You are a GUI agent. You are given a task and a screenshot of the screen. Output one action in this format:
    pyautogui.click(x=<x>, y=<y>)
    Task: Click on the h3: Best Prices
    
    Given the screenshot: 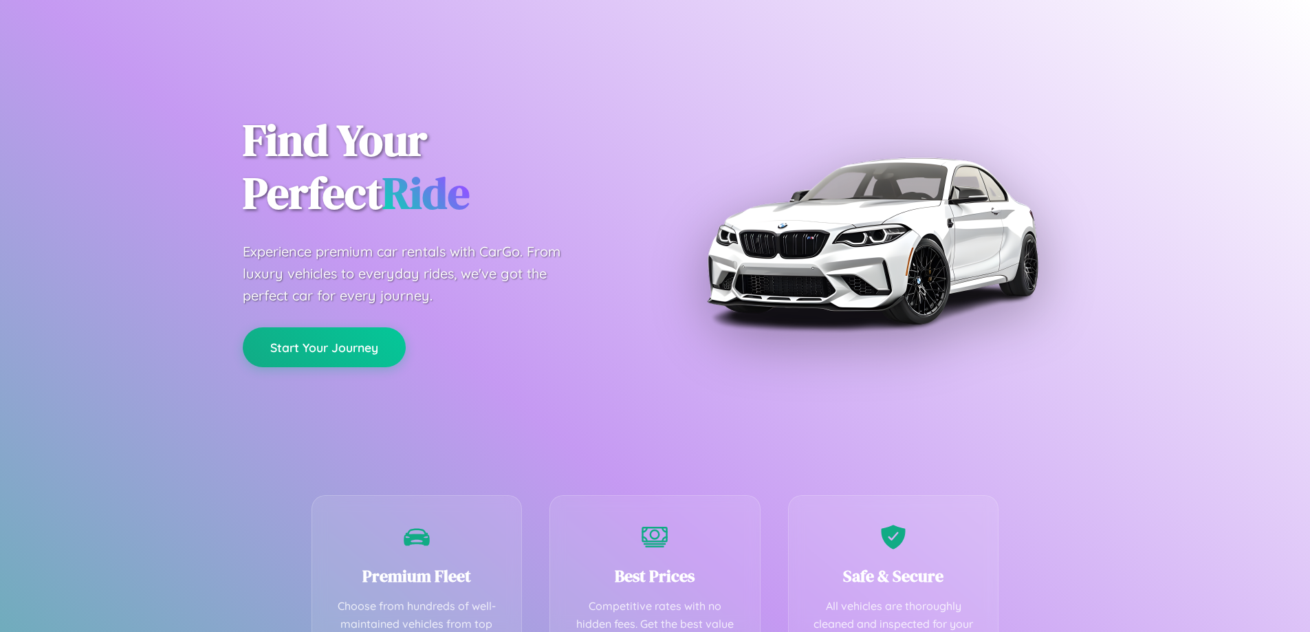 What is the action you would take?
    pyautogui.click(x=655, y=576)
    